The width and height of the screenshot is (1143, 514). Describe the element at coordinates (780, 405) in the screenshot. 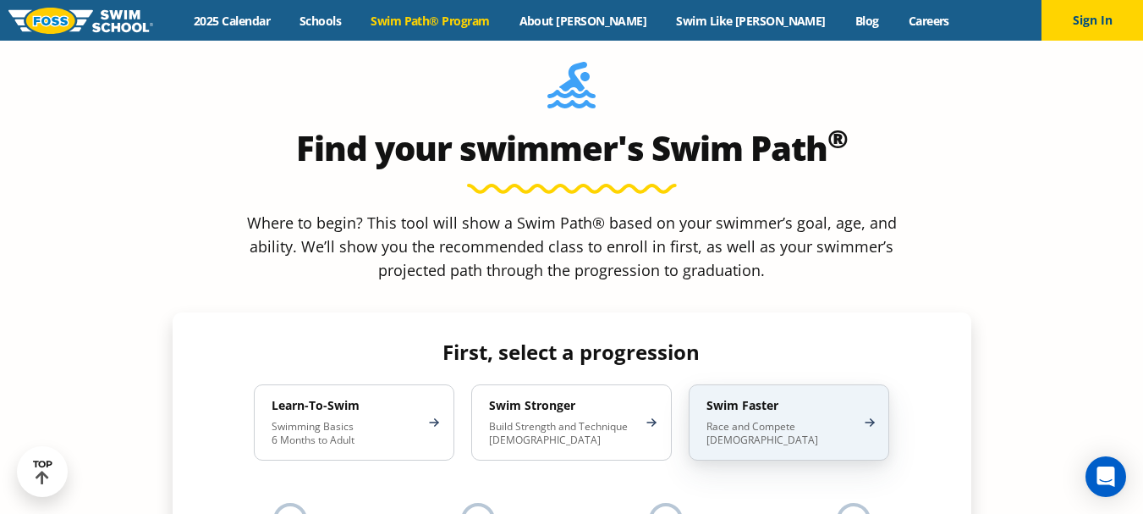

I see `h4: Swim Faster` at that location.